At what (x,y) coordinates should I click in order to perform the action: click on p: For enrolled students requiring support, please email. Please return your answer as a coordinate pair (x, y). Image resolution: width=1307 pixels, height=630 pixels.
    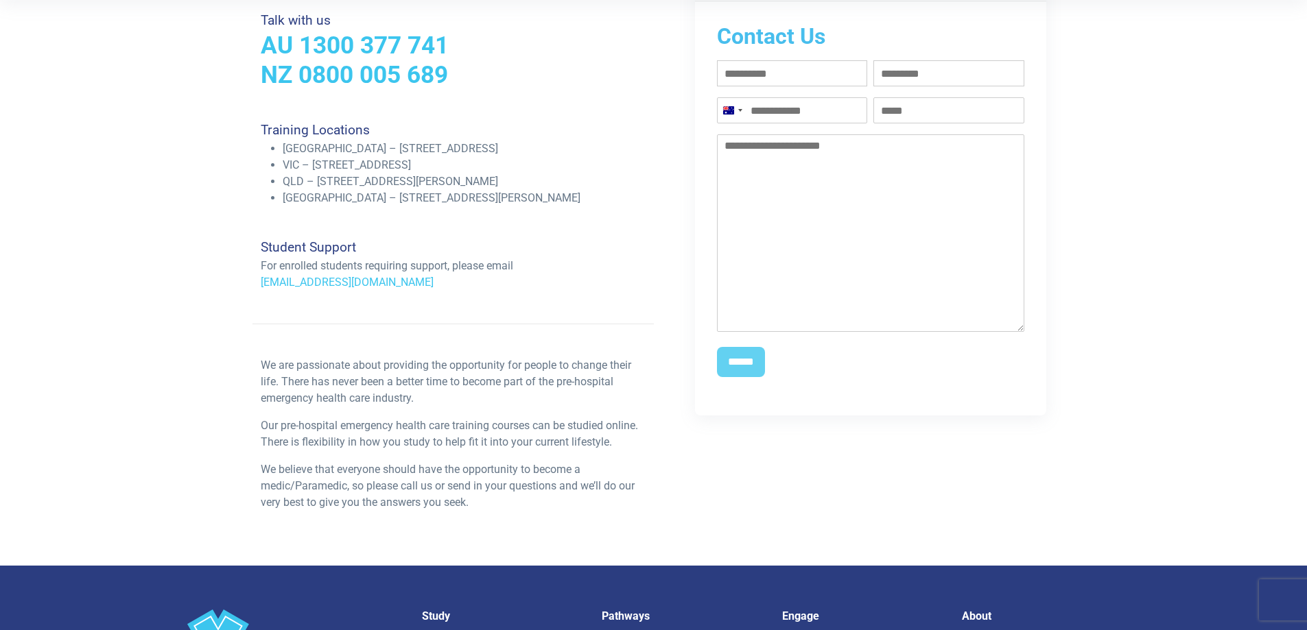
    Looking at the image, I should click on (453, 266).